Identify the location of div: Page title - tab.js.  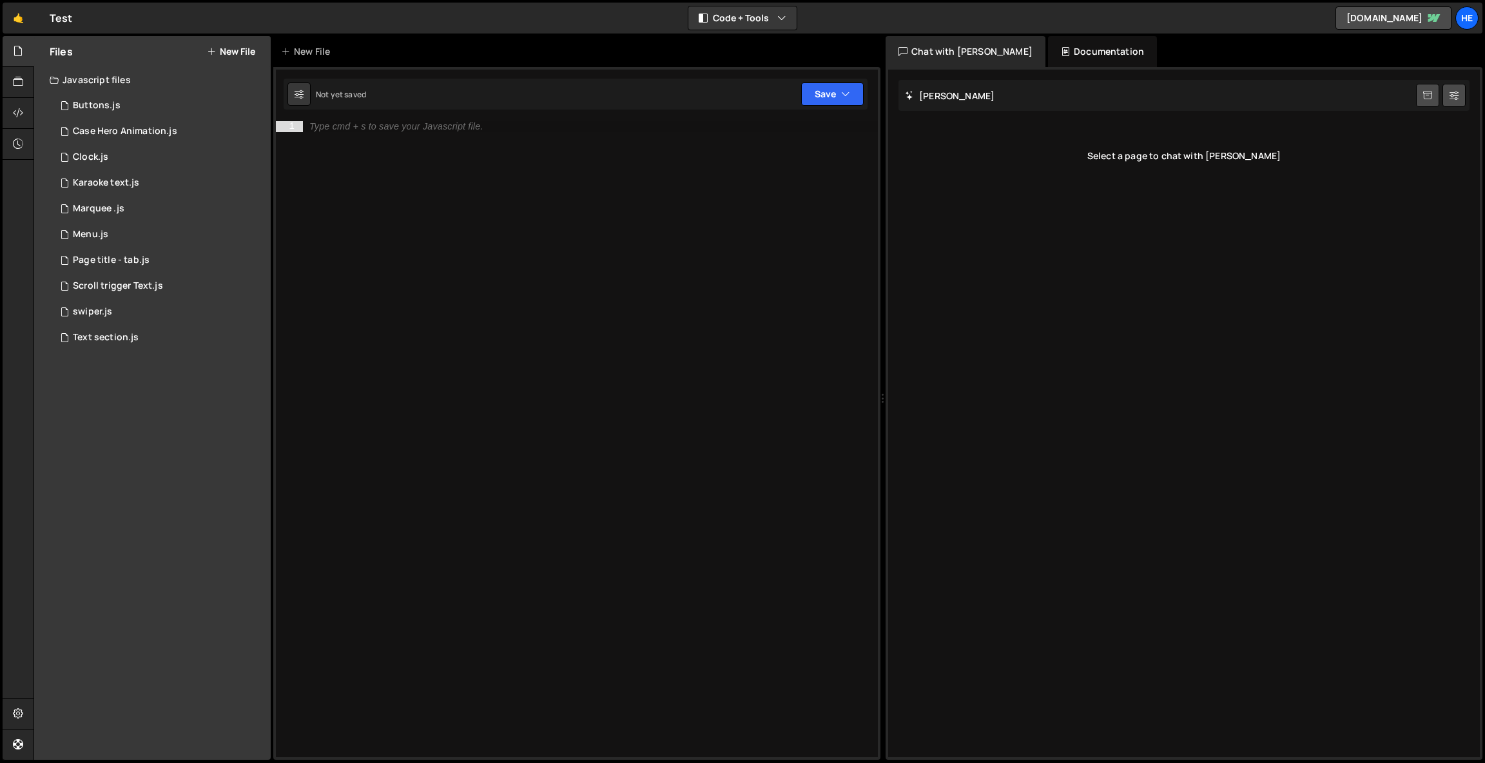
(111, 260).